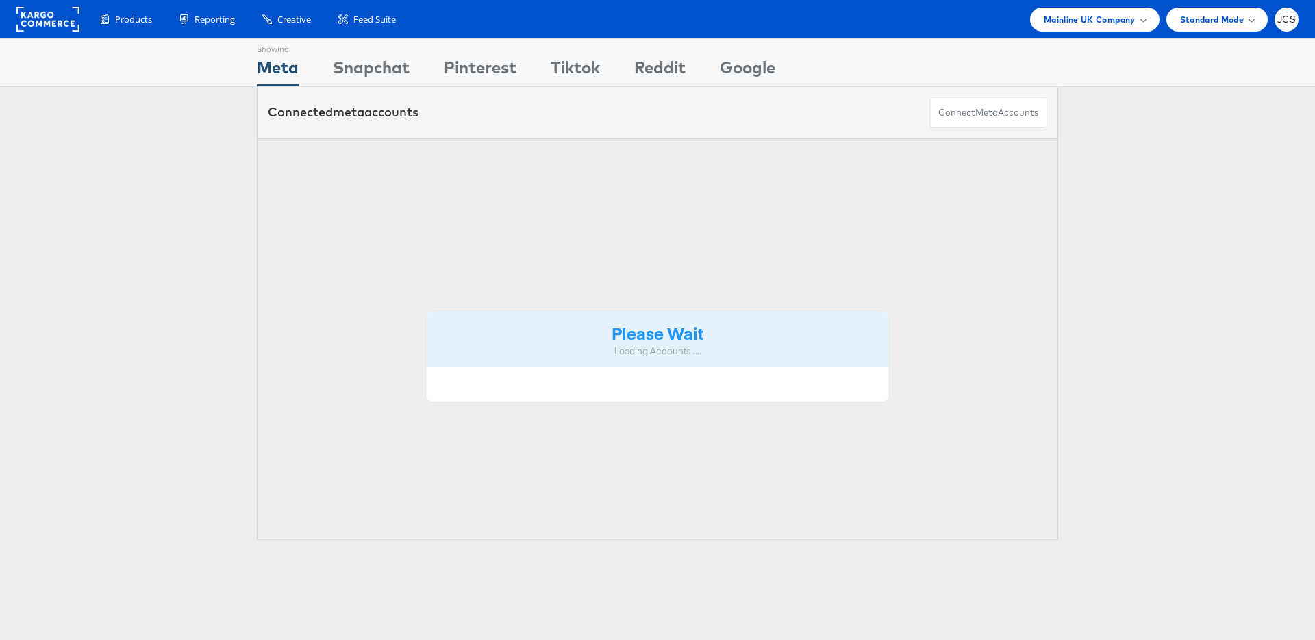 This screenshot has width=1315, height=640. What do you see at coordinates (134, 19) in the screenshot?
I see `span: Products` at bounding box center [134, 19].